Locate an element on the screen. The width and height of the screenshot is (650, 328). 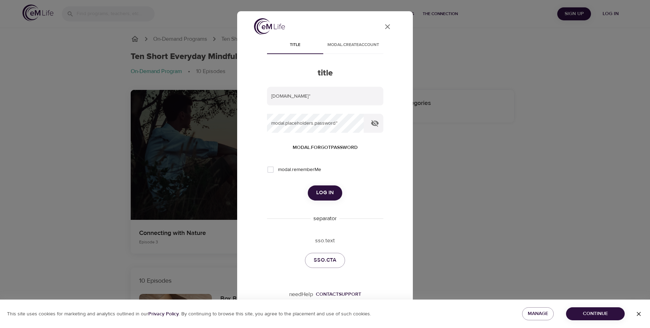
button: Log in is located at coordinates (325, 193).